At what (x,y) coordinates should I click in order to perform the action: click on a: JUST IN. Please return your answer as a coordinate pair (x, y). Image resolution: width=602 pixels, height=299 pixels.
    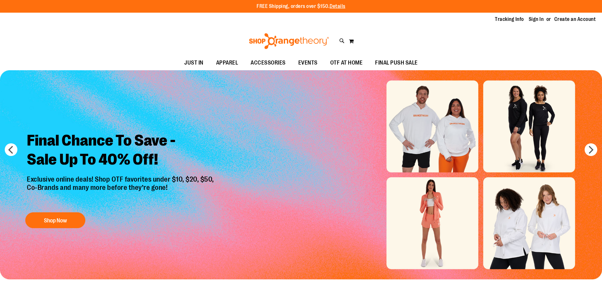
    Looking at the image, I should click on (194, 63).